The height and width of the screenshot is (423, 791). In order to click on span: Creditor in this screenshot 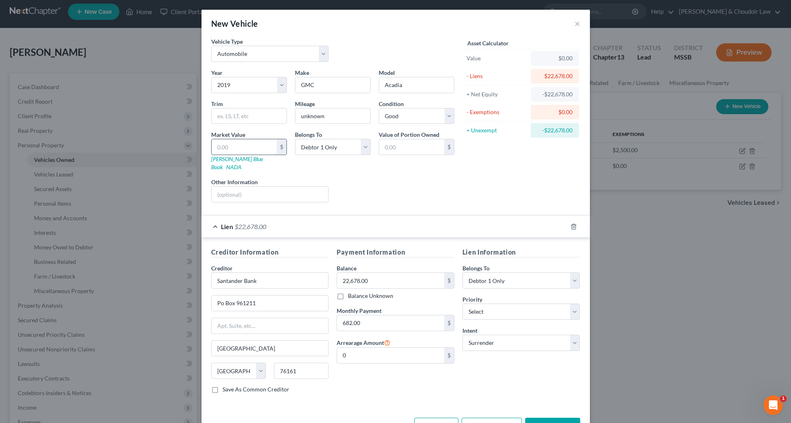, I will do `click(222, 268)`.